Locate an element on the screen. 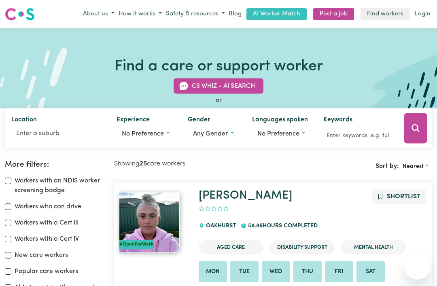 The image size is (437, 286). li: Available on Mon is located at coordinates (213, 272).